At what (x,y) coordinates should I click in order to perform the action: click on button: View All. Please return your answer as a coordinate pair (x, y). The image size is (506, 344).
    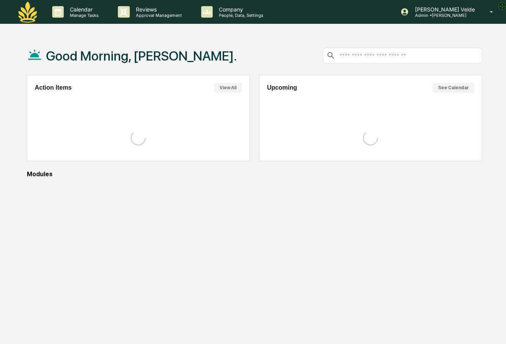
    Looking at the image, I should click on (228, 88).